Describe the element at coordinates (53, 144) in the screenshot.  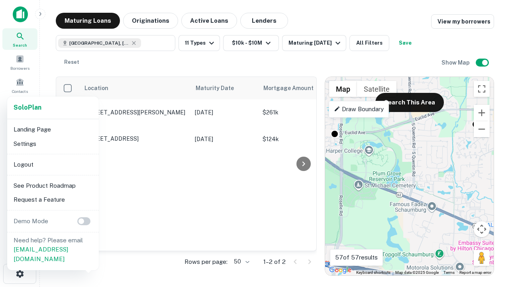
I see `li: Settings` at that location.